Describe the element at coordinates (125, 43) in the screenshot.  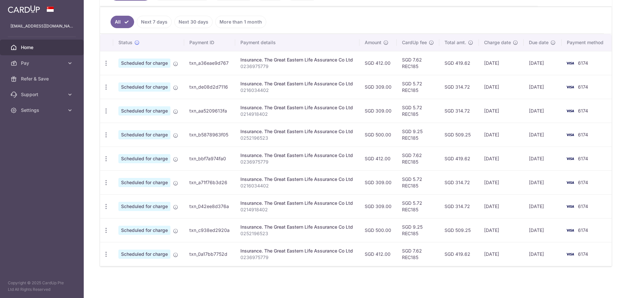
I see `span: Status` at that location.